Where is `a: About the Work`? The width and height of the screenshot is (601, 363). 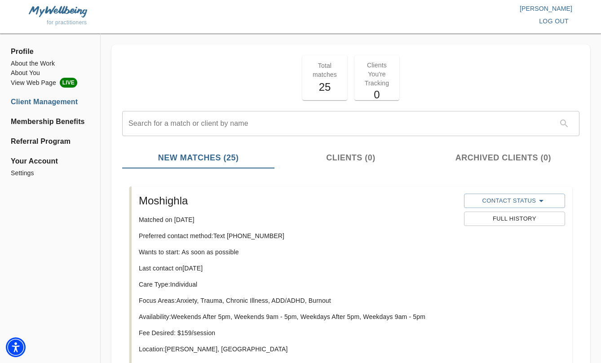
a: About the Work is located at coordinates (50, 63).